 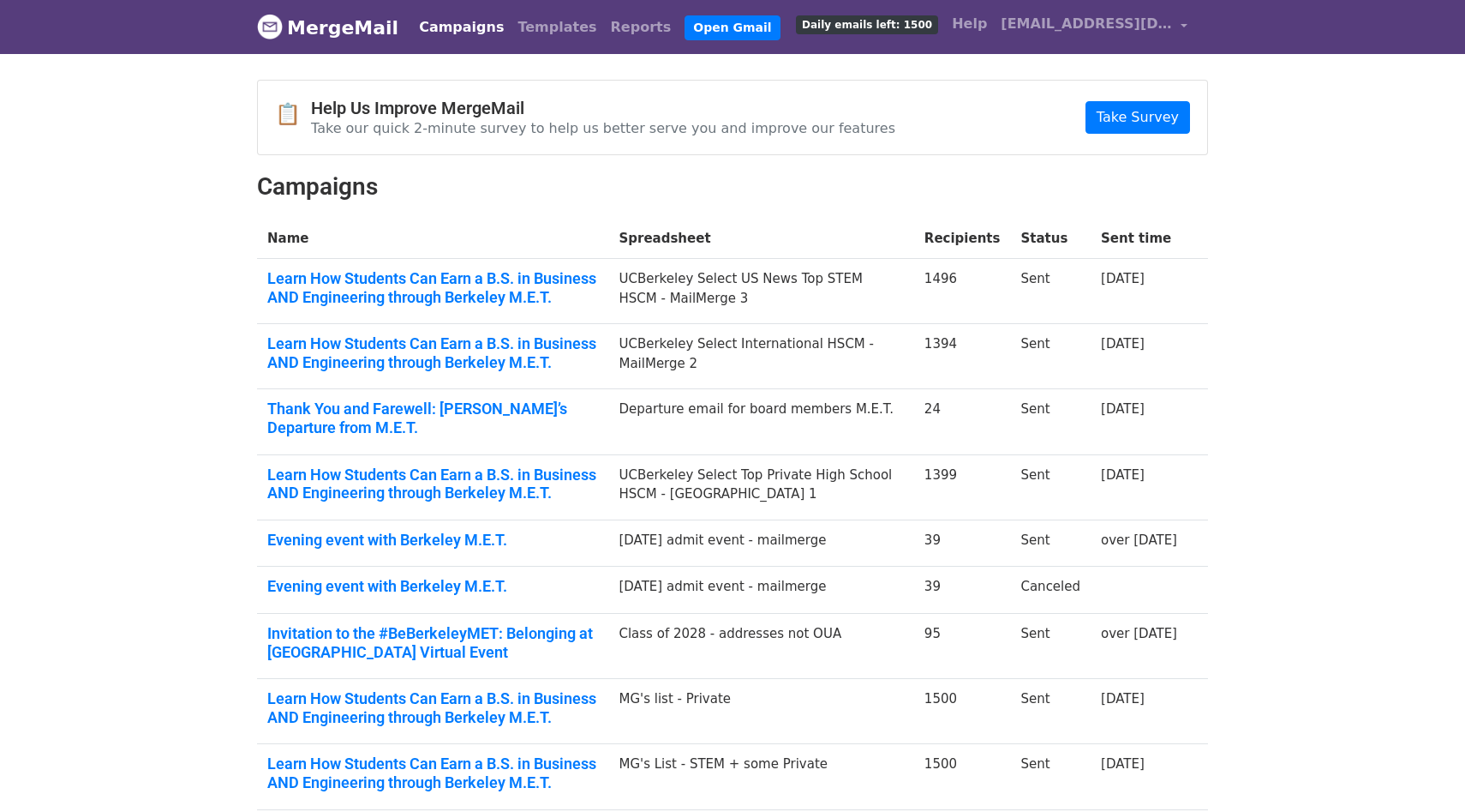 What do you see at coordinates (969, 24) in the screenshot?
I see `a: Help` at bounding box center [969, 24].